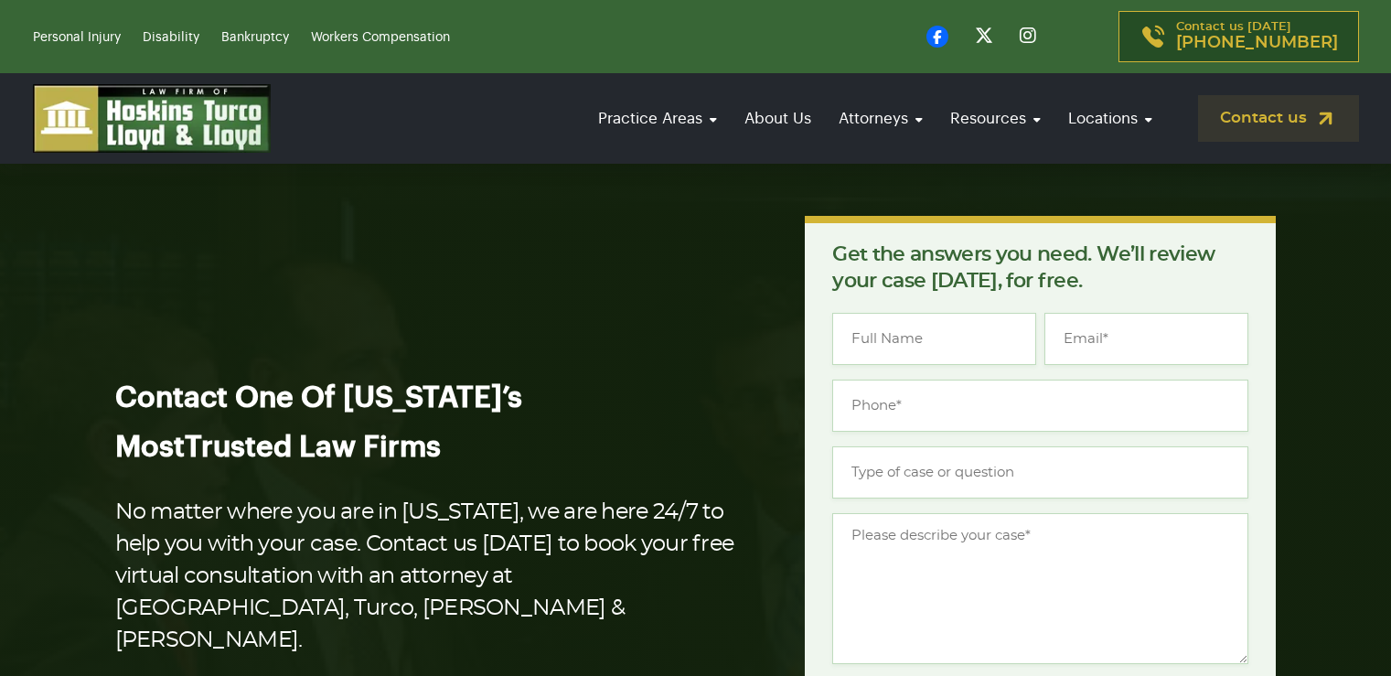 This screenshot has height=676, width=1391. Describe the element at coordinates (778, 118) in the screenshot. I see `a: About Us` at that location.